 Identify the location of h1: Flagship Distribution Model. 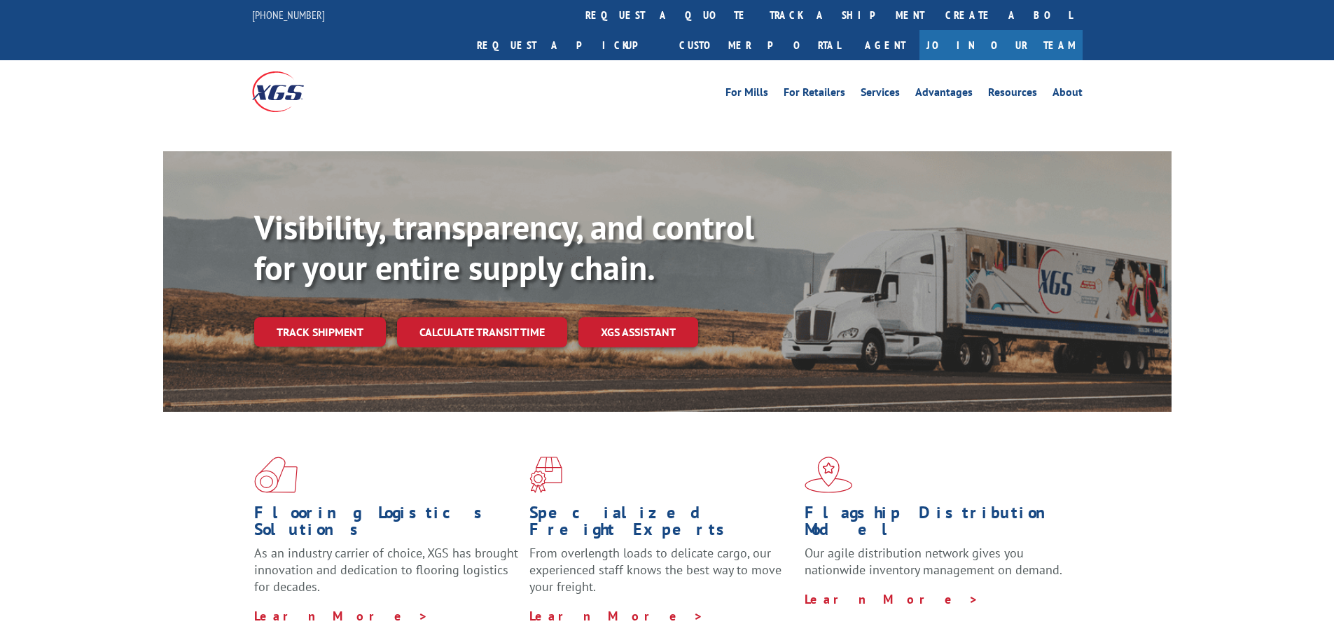
(937, 525).